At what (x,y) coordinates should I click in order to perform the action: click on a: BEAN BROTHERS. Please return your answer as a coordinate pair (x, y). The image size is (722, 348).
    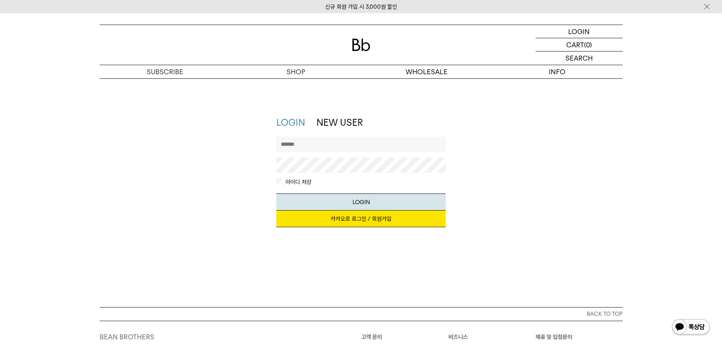
    Looking at the image, I should click on (127, 337).